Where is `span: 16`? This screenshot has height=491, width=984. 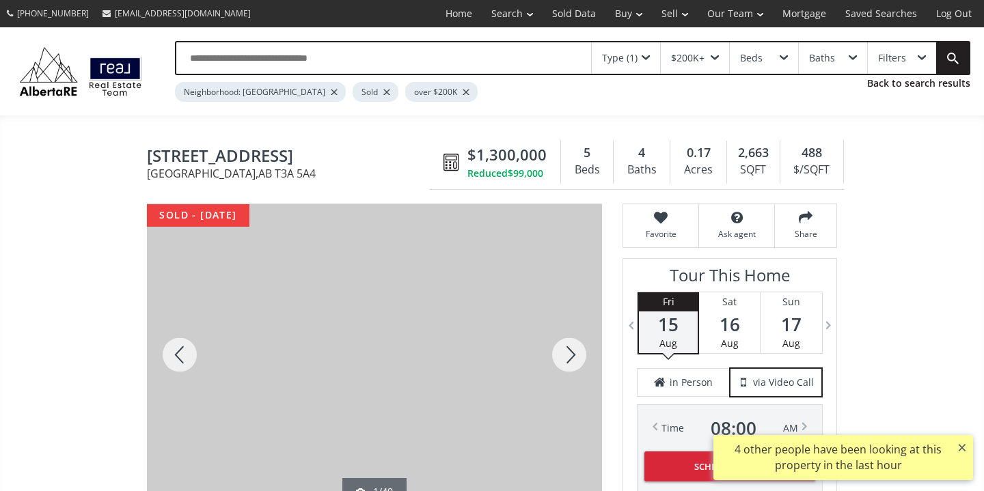
span: 16 is located at coordinates (729, 325).